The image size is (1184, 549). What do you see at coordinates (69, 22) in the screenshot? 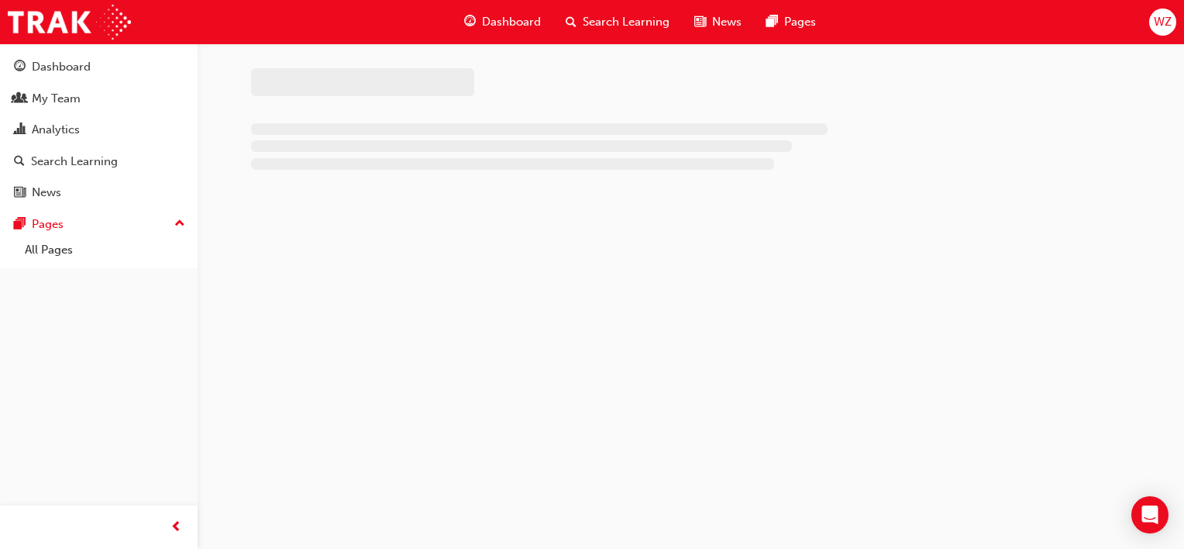
I see `a: Trak` at bounding box center [69, 22].